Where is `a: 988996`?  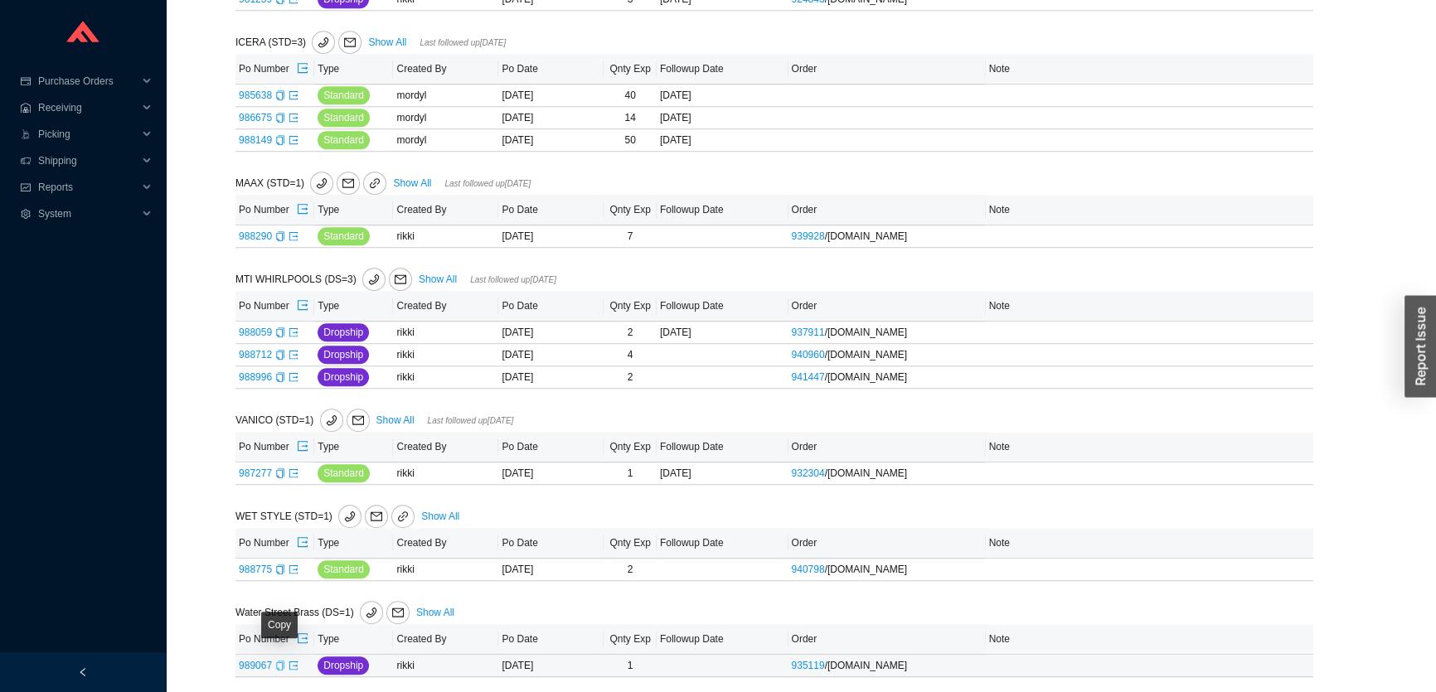
a: 988996 is located at coordinates (255, 377).